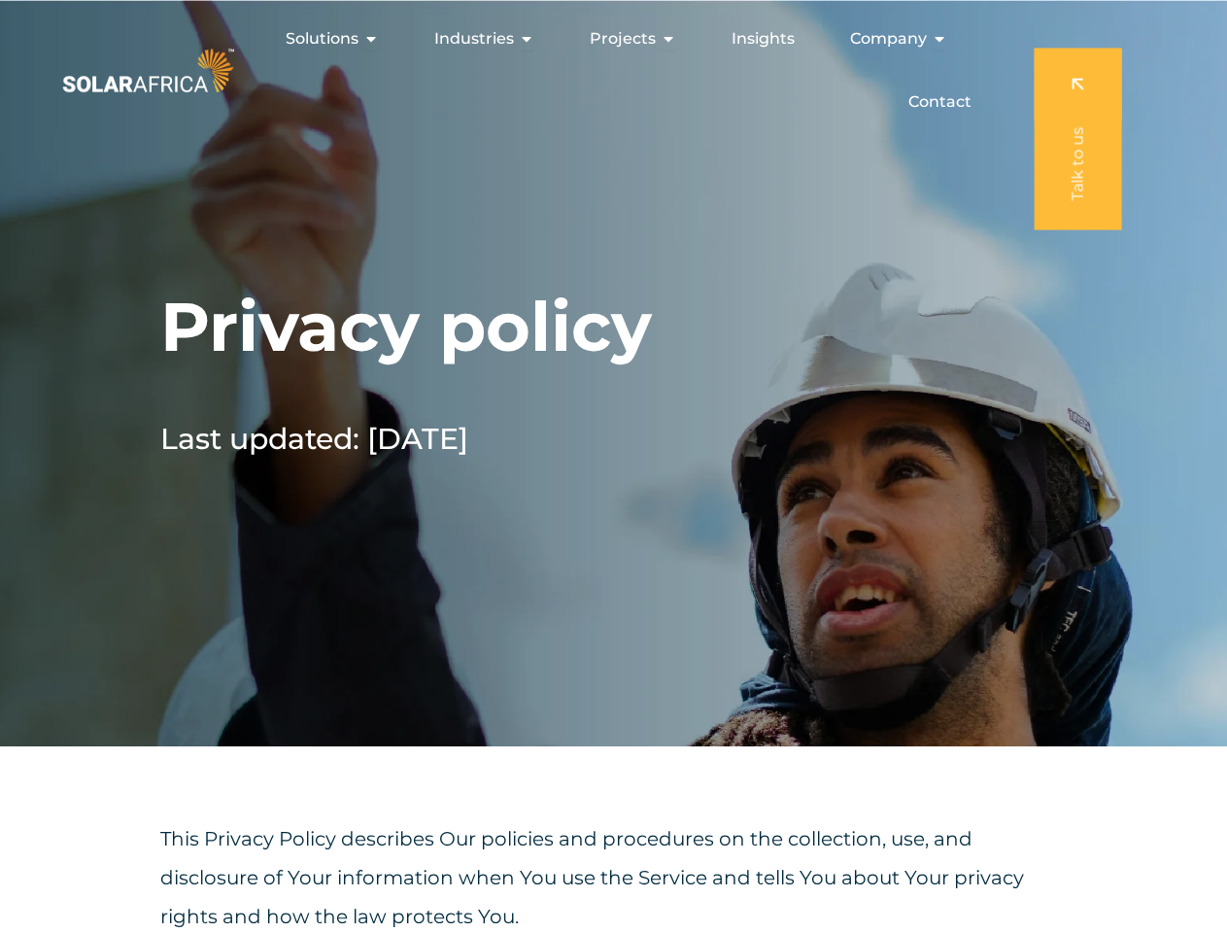 This screenshot has width=1227, height=933. I want to click on span: Insights, so click(763, 39).